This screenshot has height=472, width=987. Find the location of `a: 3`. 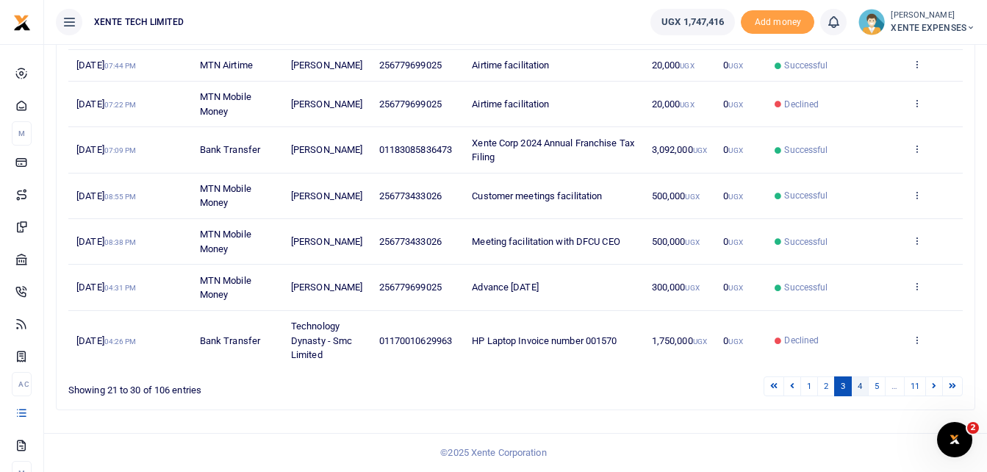

a: 3 is located at coordinates (843, 386).